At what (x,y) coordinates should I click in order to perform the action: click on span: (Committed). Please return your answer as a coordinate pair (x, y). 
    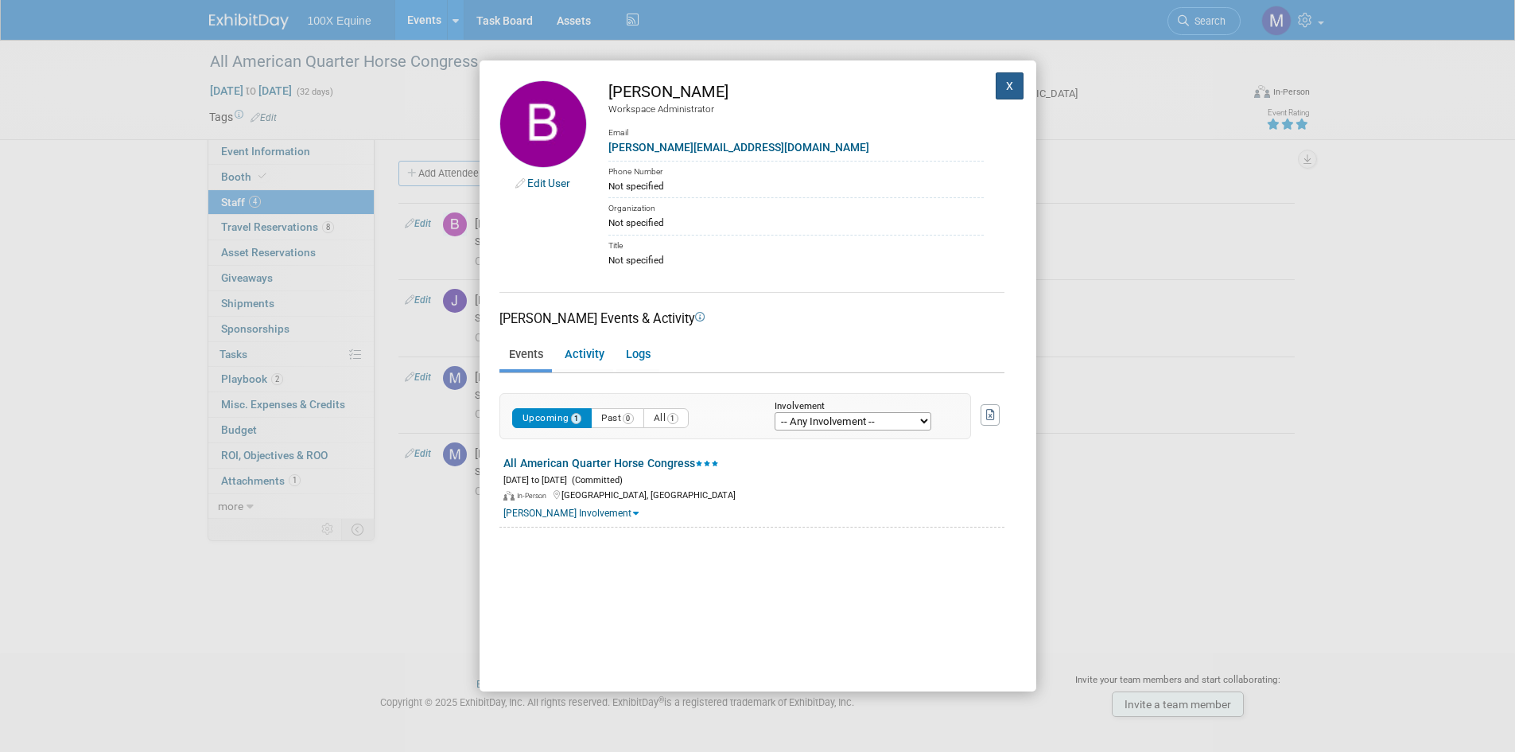
    Looking at the image, I should click on (595, 480).